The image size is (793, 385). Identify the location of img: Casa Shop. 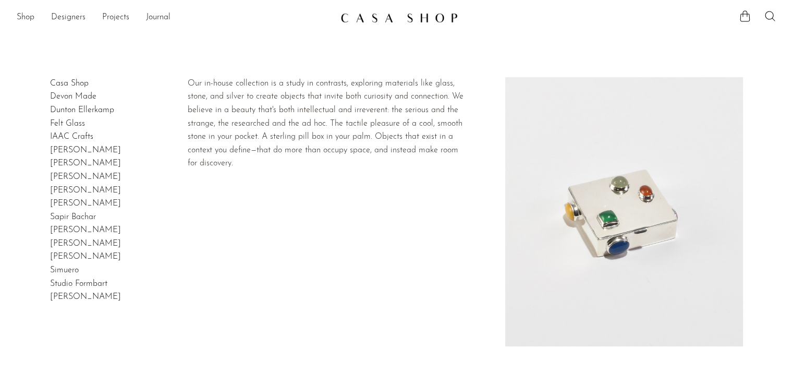
(624, 212).